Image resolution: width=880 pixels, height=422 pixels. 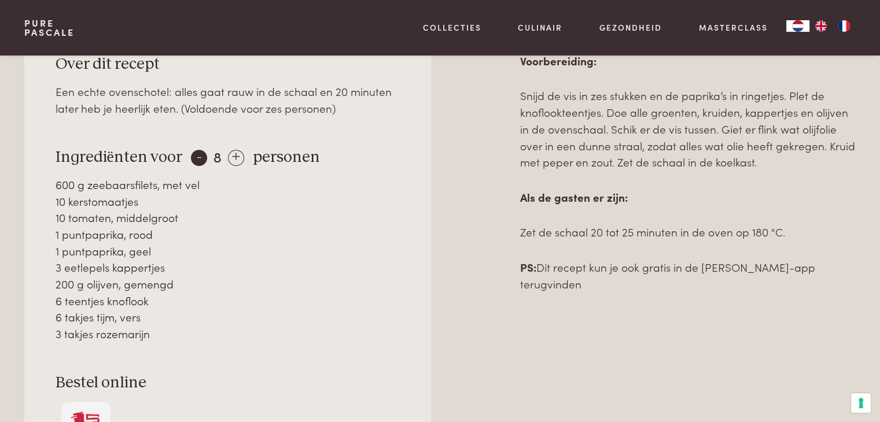 I want to click on span: Ingrediënten voor, so click(x=119, y=157).